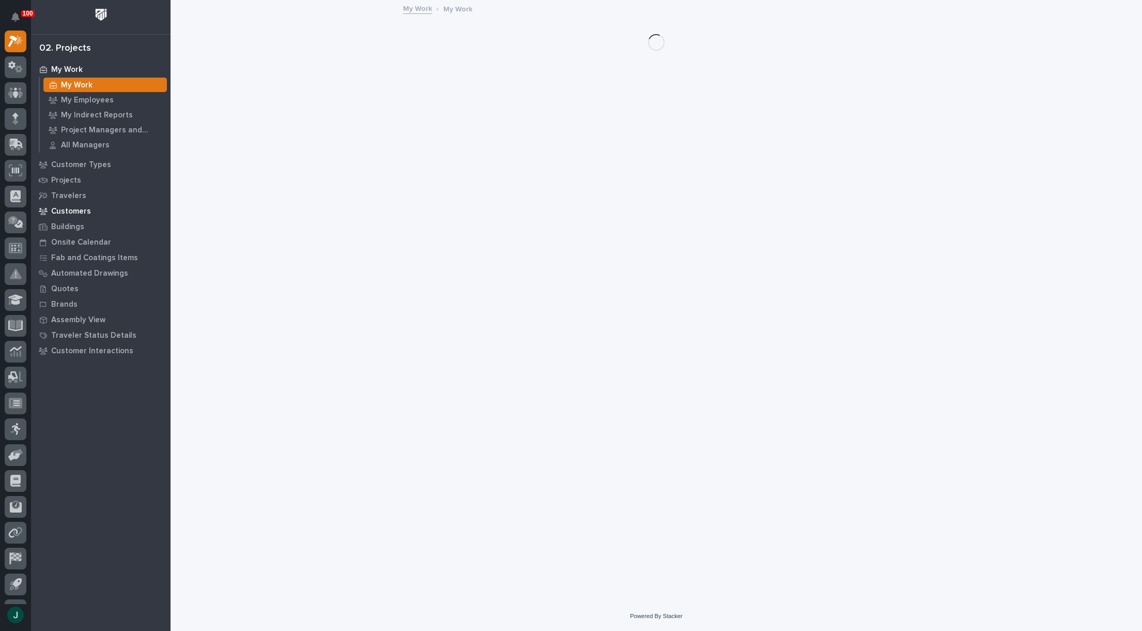 This screenshot has width=1142, height=631. Describe the element at coordinates (101, 257) in the screenshot. I see `a: Fab and Coatings Items` at that location.